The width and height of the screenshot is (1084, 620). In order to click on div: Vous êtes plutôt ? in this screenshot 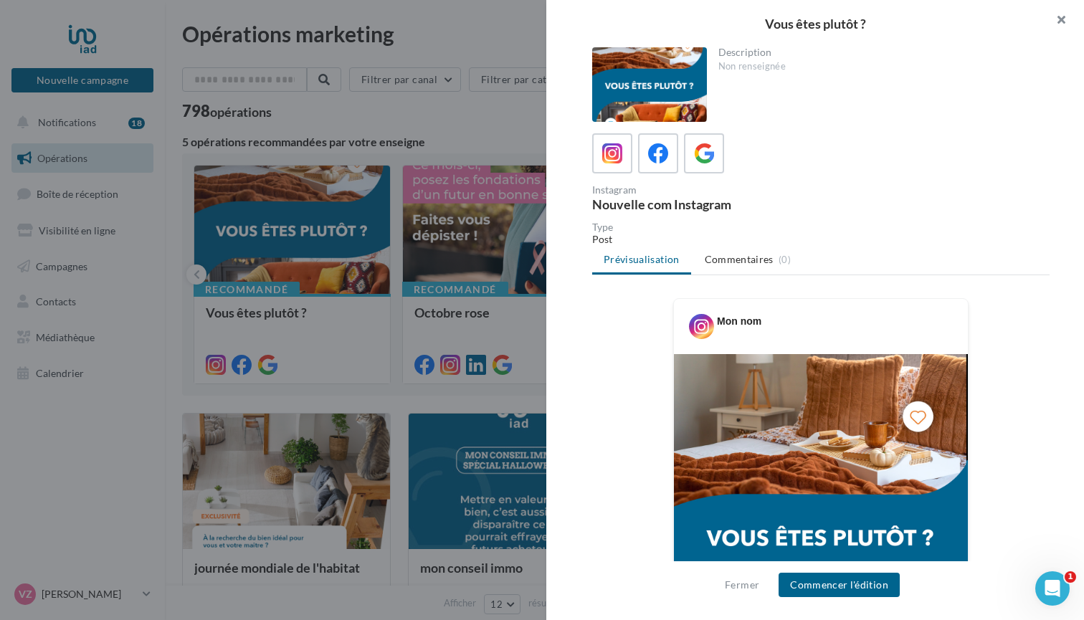, I will do `click(815, 24)`.